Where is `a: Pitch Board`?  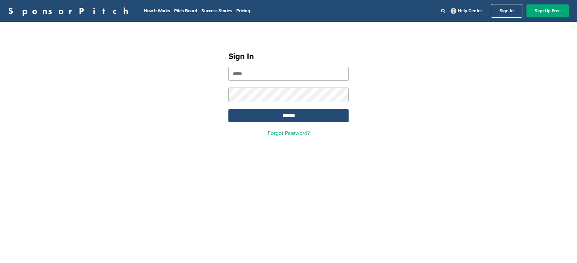
a: Pitch Board is located at coordinates (186, 11).